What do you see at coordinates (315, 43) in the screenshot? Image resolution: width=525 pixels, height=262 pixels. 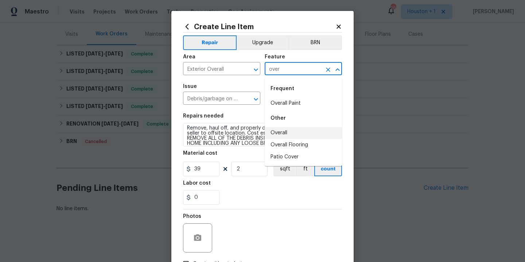 I see `button: BRN` at bounding box center [315, 43].